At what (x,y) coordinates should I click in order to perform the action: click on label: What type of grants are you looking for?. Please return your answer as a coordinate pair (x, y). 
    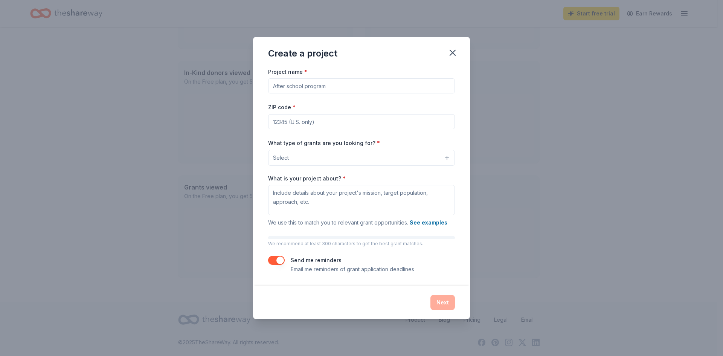
    Looking at the image, I should click on (324, 143).